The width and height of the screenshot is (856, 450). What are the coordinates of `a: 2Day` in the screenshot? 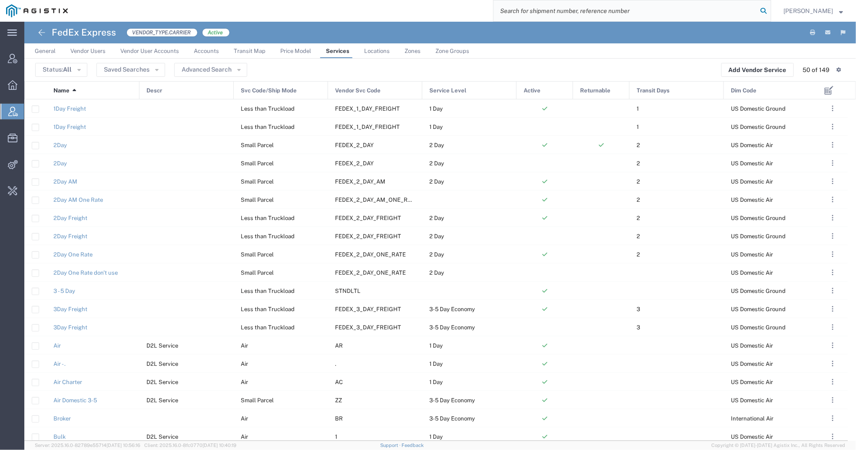 It's located at (60, 145).